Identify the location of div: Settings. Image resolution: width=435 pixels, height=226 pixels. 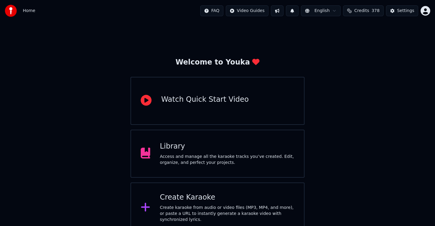
(405, 11).